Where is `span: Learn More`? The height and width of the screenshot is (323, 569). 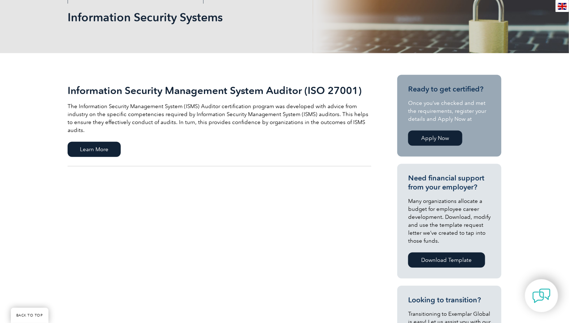 span: Learn More is located at coordinates (94, 149).